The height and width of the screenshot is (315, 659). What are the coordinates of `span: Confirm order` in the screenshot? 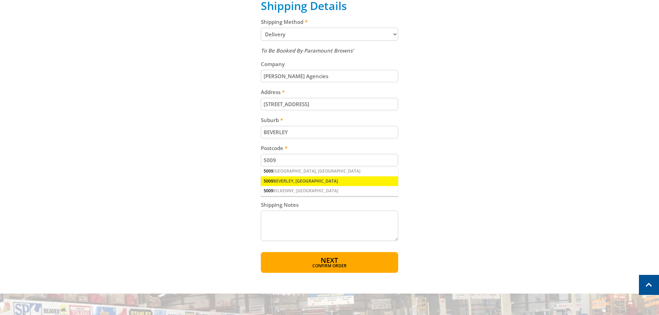 It's located at (329, 266).